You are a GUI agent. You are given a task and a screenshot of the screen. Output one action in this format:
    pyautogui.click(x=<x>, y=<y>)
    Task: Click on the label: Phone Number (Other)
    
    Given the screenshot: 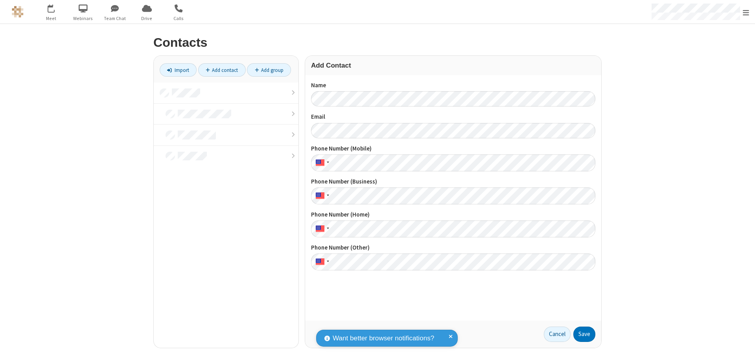 What is the action you would take?
    pyautogui.click(x=453, y=248)
    